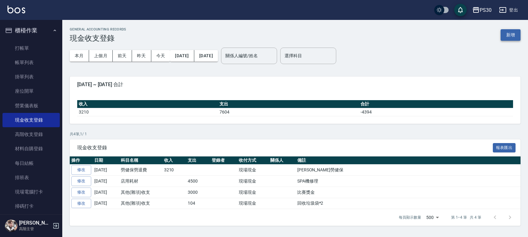 The image size is (528, 237). Describe the element at coordinates (408, 192) in the screenshot. I see `td: 比賽獎金` at that location.